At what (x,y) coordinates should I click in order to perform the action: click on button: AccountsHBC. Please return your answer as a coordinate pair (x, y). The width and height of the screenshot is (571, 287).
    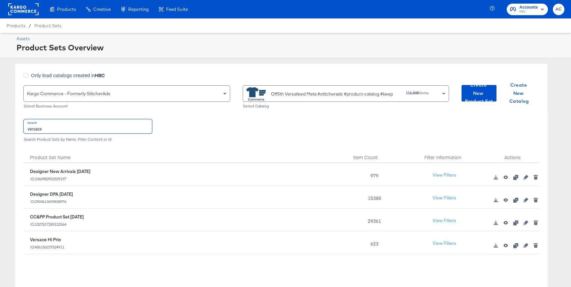
    Looking at the image, I should click on (527, 9).